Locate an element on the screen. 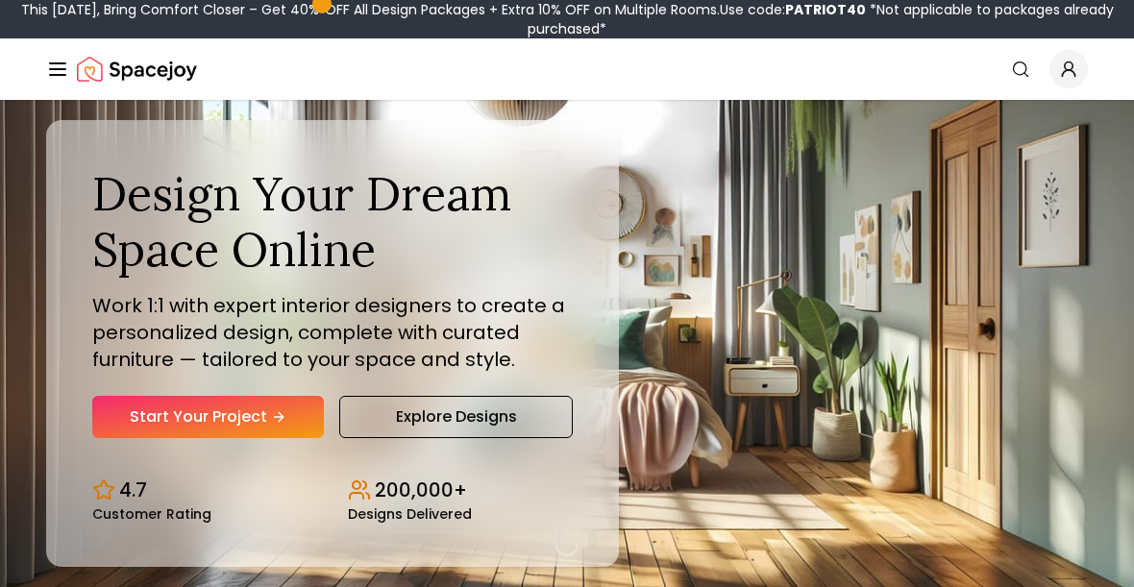  a: Start Your Project is located at coordinates (208, 417).